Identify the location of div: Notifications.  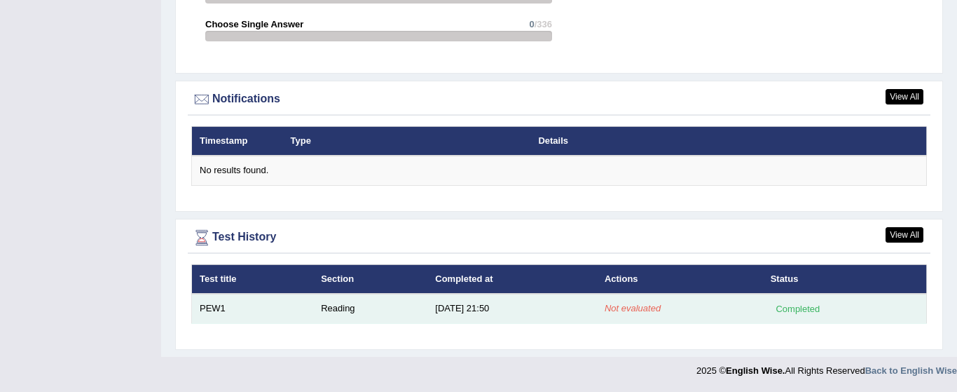
(559, 99).